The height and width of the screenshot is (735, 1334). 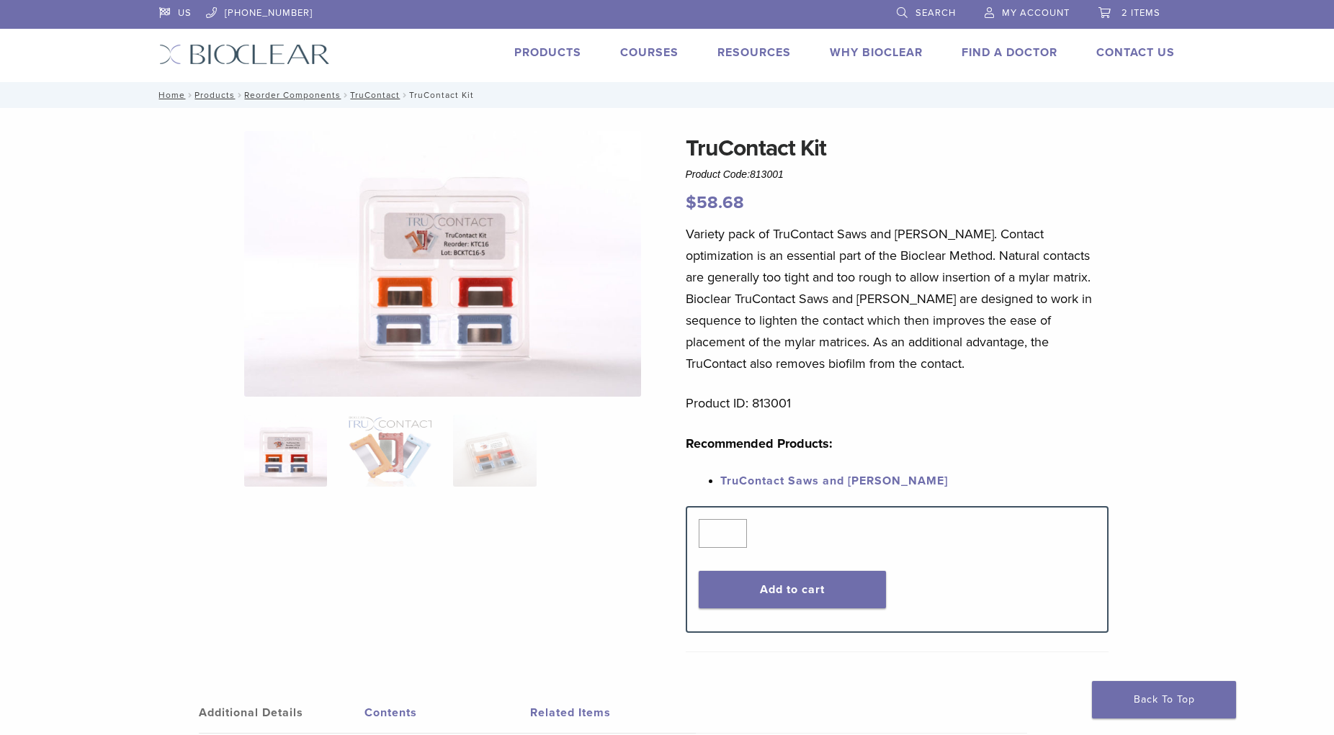 What do you see at coordinates (390, 451) in the screenshot?
I see `img: TruContact Kit - Image 2` at bounding box center [390, 451].